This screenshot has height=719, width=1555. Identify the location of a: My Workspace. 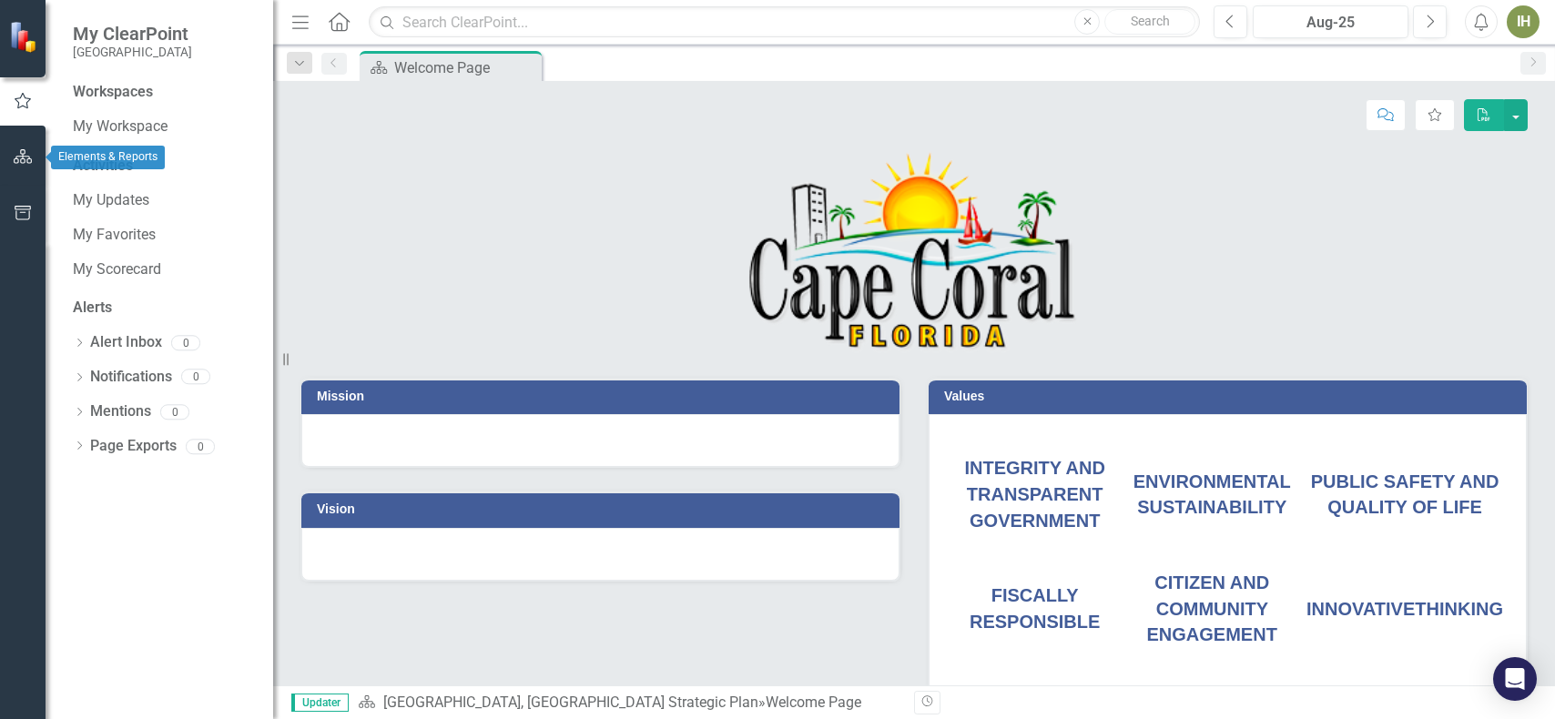
(164, 127).